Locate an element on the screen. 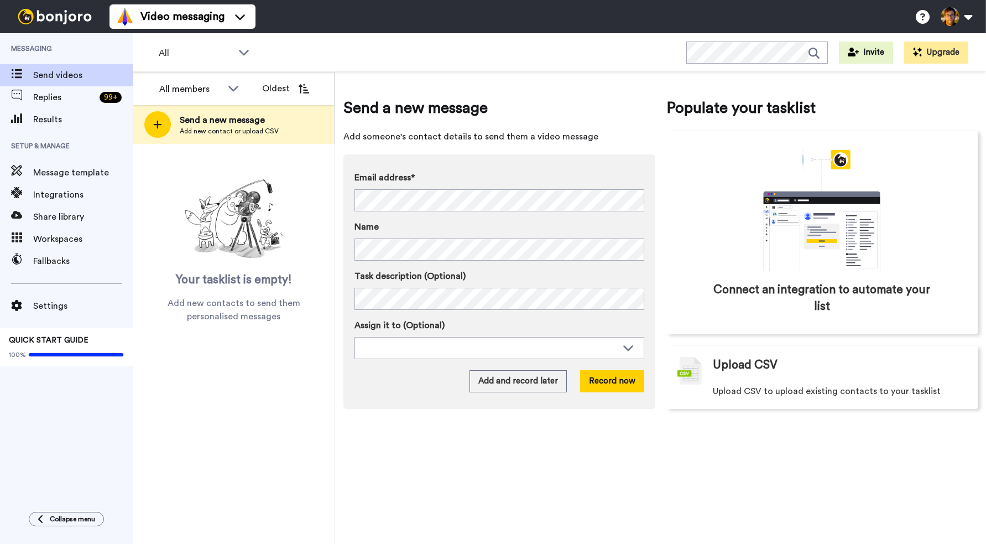  div: All members is located at coordinates (191, 89).